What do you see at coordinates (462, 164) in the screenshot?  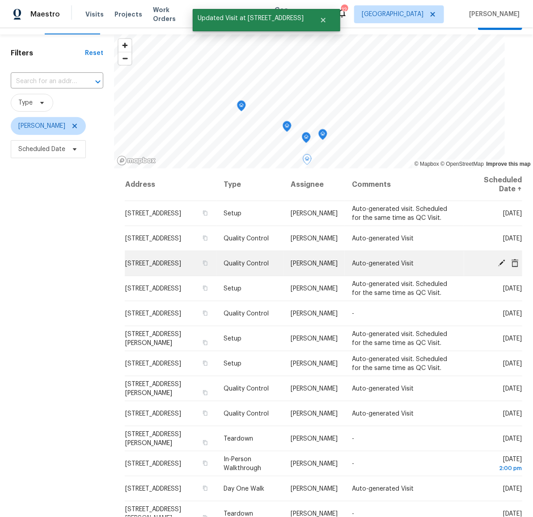 I see `a: OpenStreetMap` at bounding box center [462, 164].